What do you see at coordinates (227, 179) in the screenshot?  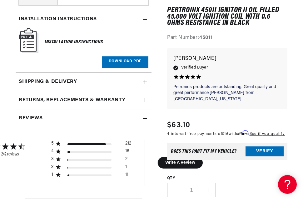 I see `label: QTY` at bounding box center [227, 179].